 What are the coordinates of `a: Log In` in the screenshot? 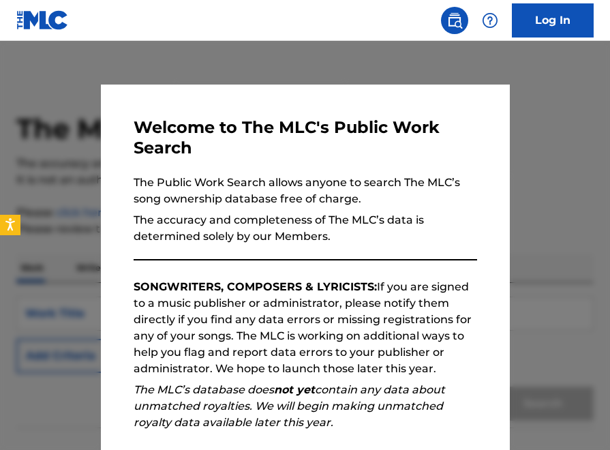 It's located at (552, 20).